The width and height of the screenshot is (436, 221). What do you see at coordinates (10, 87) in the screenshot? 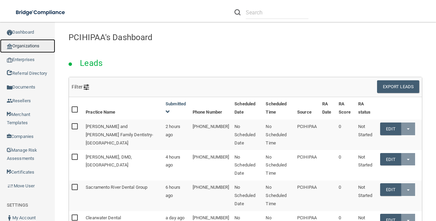
I see `img: icon-documents.8dae5593.png` at bounding box center [10, 87].